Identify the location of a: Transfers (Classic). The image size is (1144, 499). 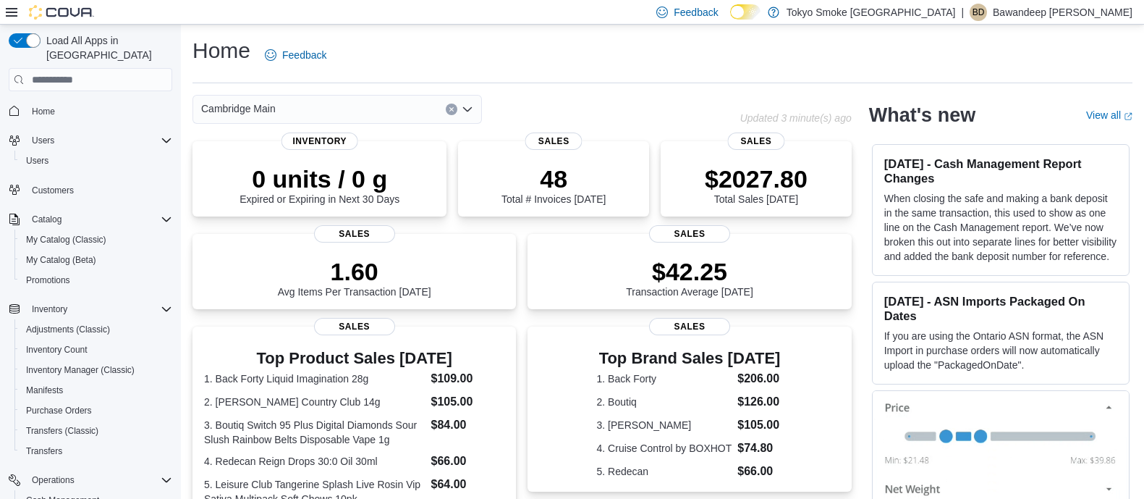
(62, 431).